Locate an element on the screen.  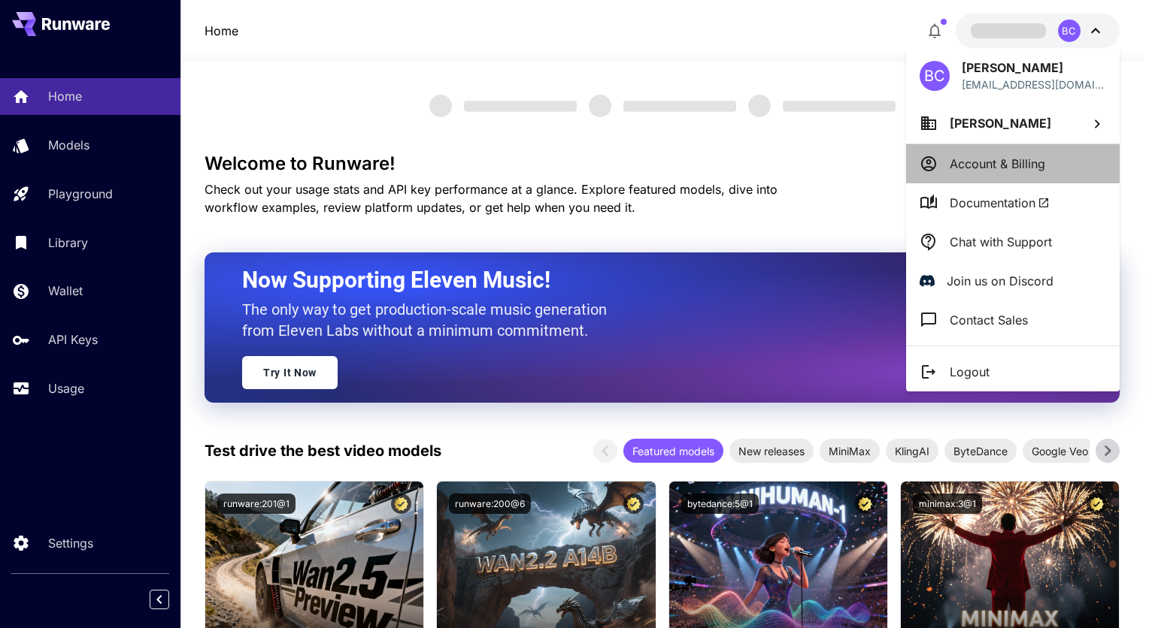
span: Documentation is located at coordinates (999, 203).